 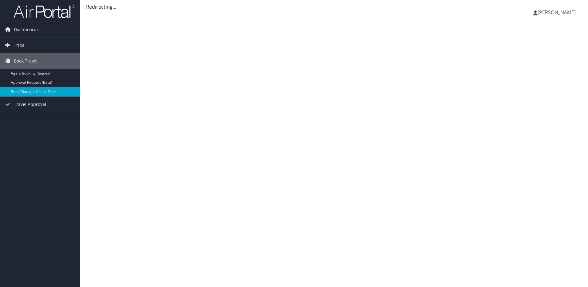 I want to click on span: Trips, so click(x=19, y=45).